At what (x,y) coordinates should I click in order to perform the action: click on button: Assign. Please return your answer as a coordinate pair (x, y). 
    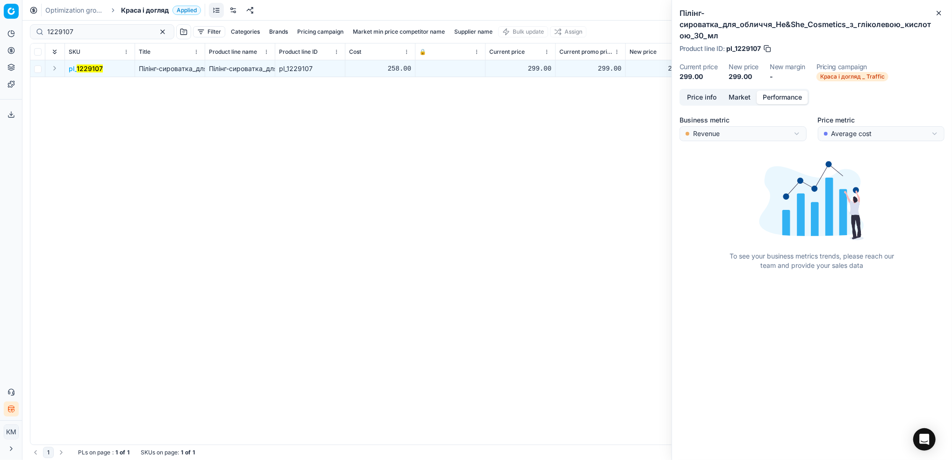
    Looking at the image, I should click on (568, 32).